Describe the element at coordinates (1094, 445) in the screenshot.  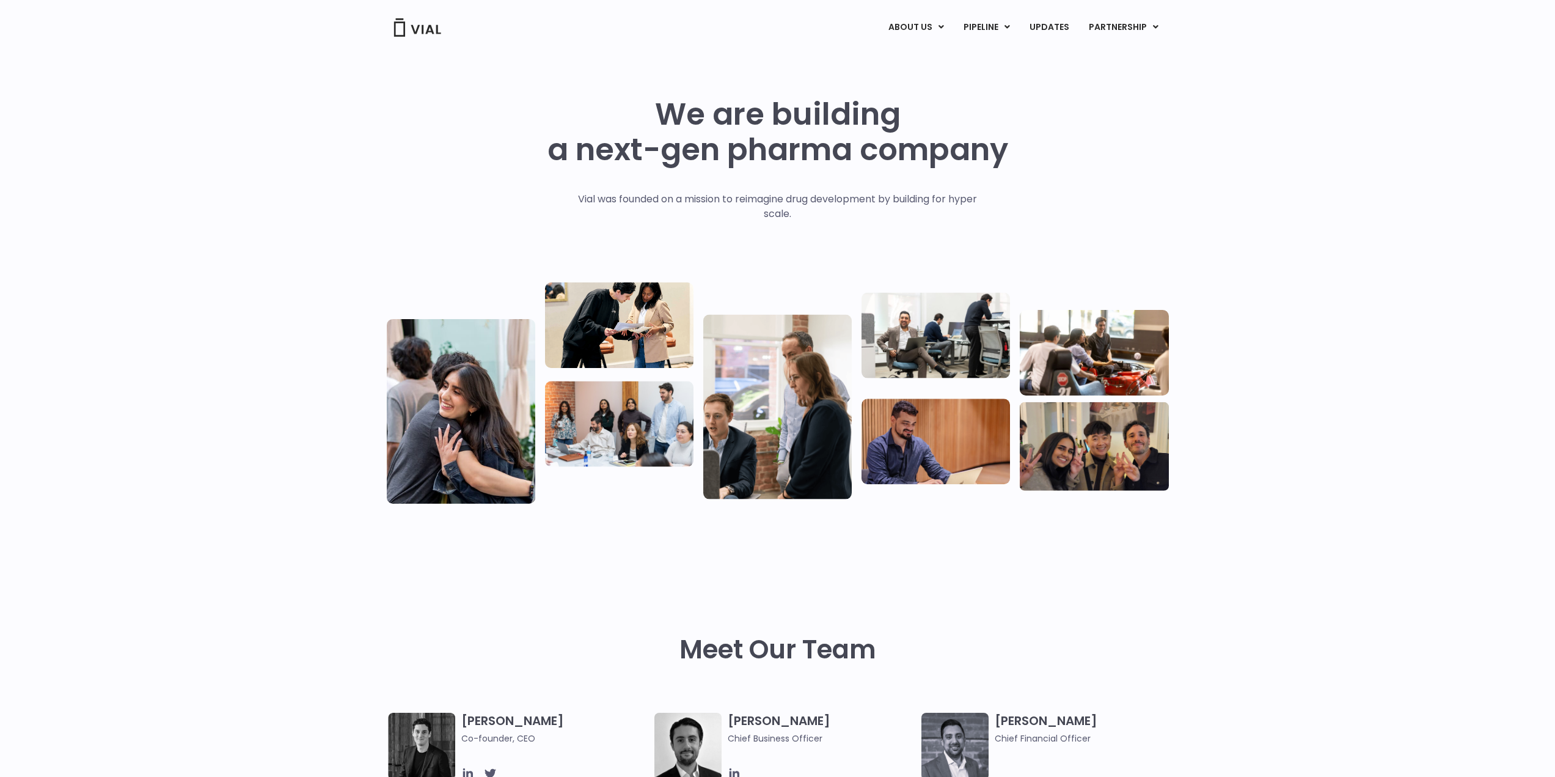
I see `img: Group of 3 people smiling holding up the peace sign` at that location.